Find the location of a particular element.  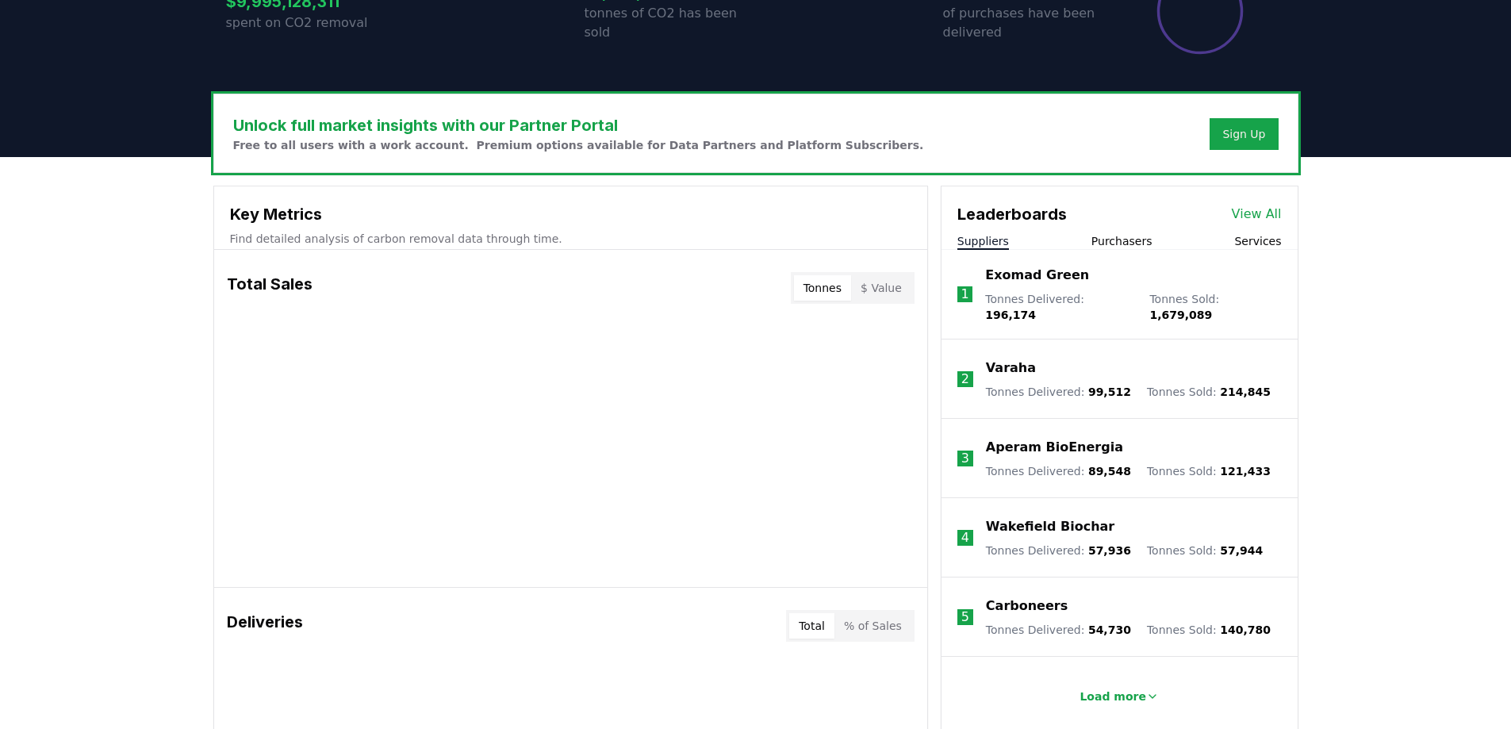

button: % of Sales is located at coordinates (872, 626).